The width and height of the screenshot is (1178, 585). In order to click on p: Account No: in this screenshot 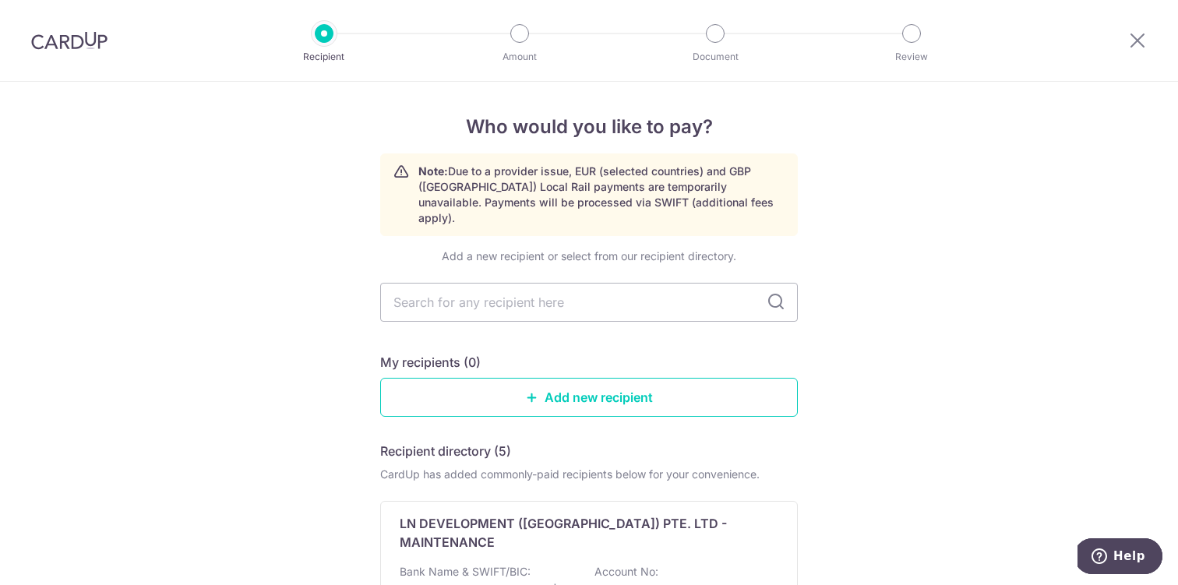, I will do `click(627, 572)`.